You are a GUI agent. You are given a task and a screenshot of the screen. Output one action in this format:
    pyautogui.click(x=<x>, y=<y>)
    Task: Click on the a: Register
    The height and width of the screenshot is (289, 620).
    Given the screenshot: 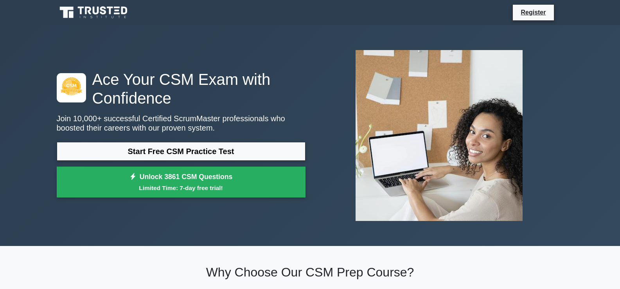 What is the action you would take?
    pyautogui.click(x=534, y=12)
    